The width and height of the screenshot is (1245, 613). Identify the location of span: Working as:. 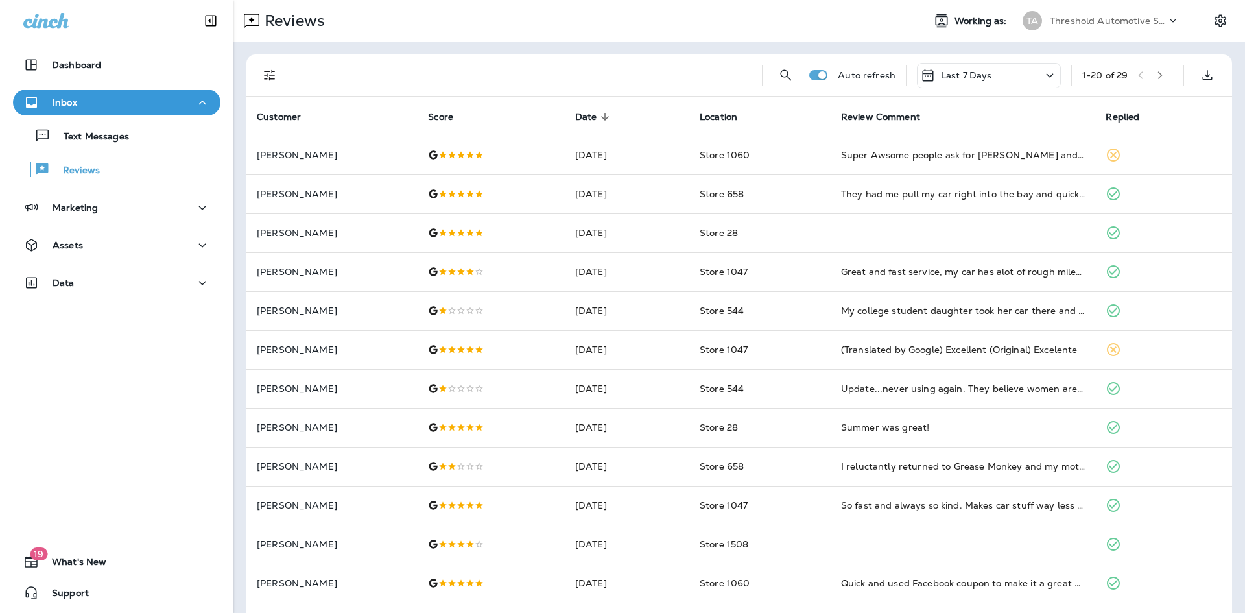
(981, 21).